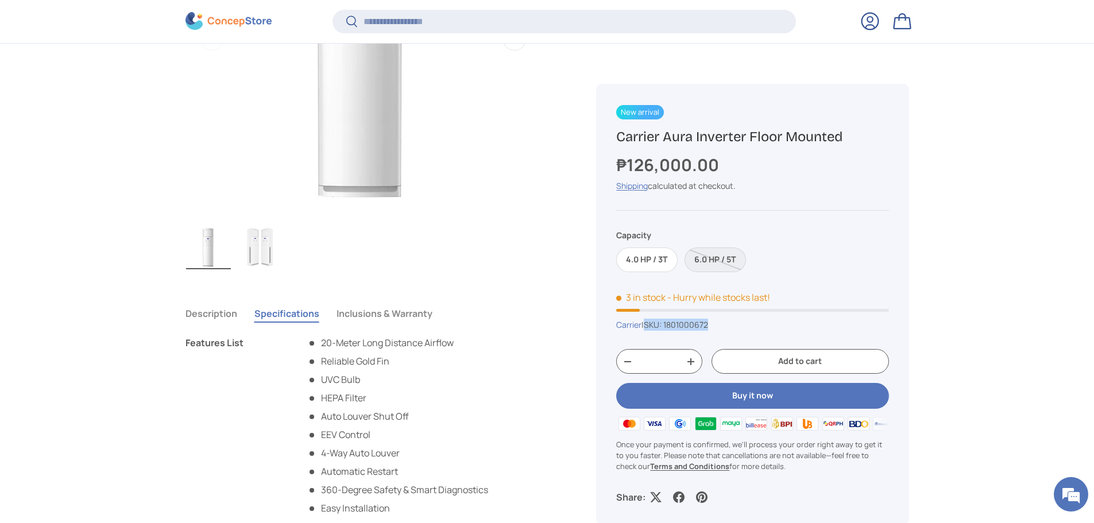 The height and width of the screenshot is (523, 1094). What do you see at coordinates (113, 203) in the screenshot?
I see `span: We're online!` at bounding box center [113, 203].